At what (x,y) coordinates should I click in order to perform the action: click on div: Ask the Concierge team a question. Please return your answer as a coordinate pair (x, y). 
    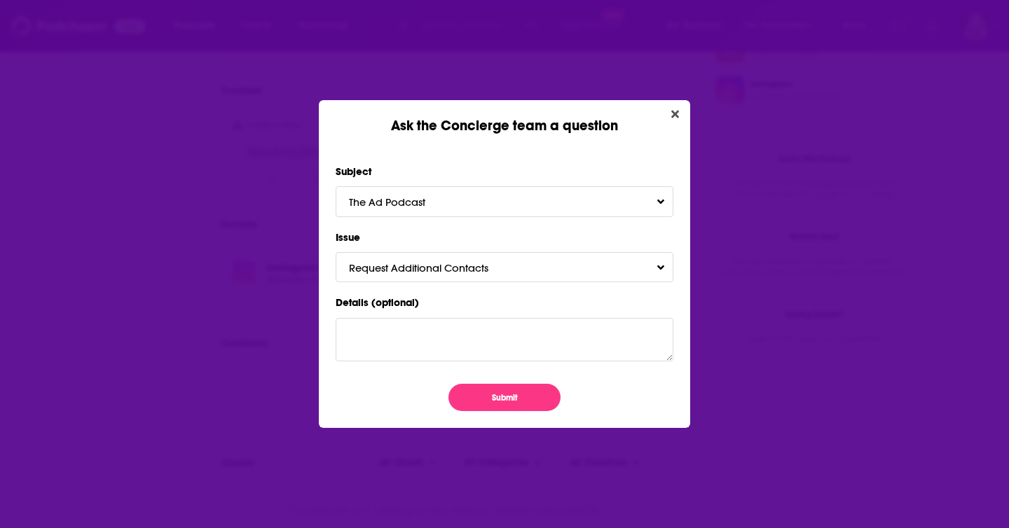
    Looking at the image, I should click on (505, 117).